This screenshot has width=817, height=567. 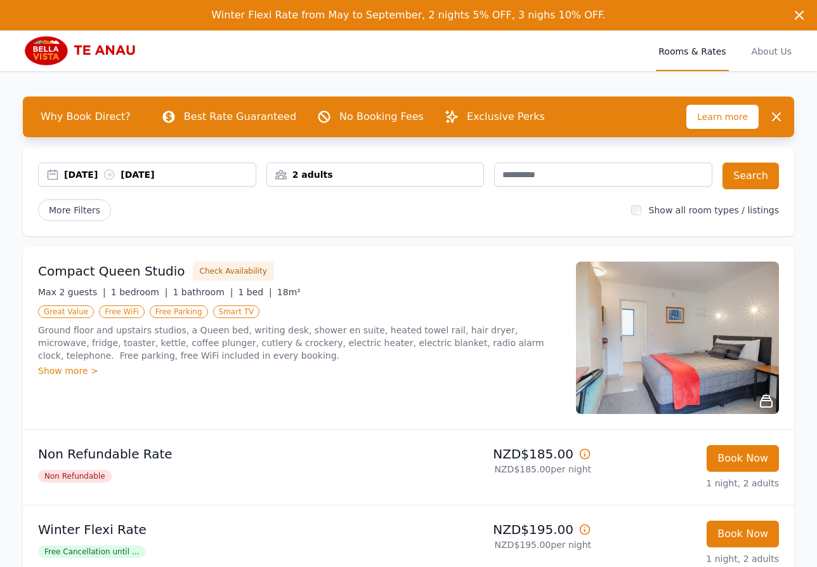 What do you see at coordinates (503, 544) in the screenshot?
I see `p: NZD$195.00 per night` at bounding box center [503, 544].